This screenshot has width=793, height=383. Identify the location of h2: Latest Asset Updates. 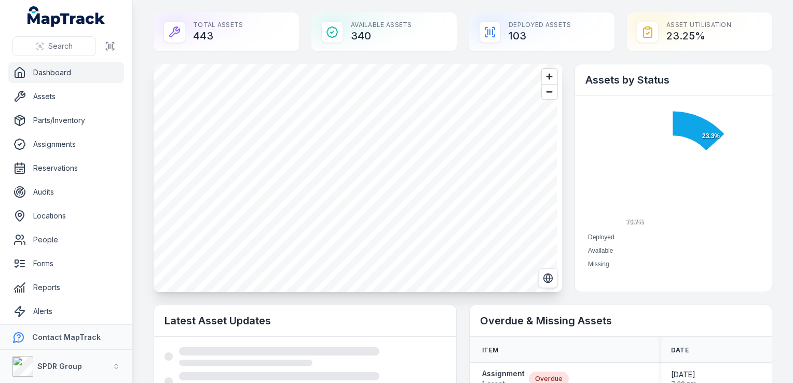
(305, 321).